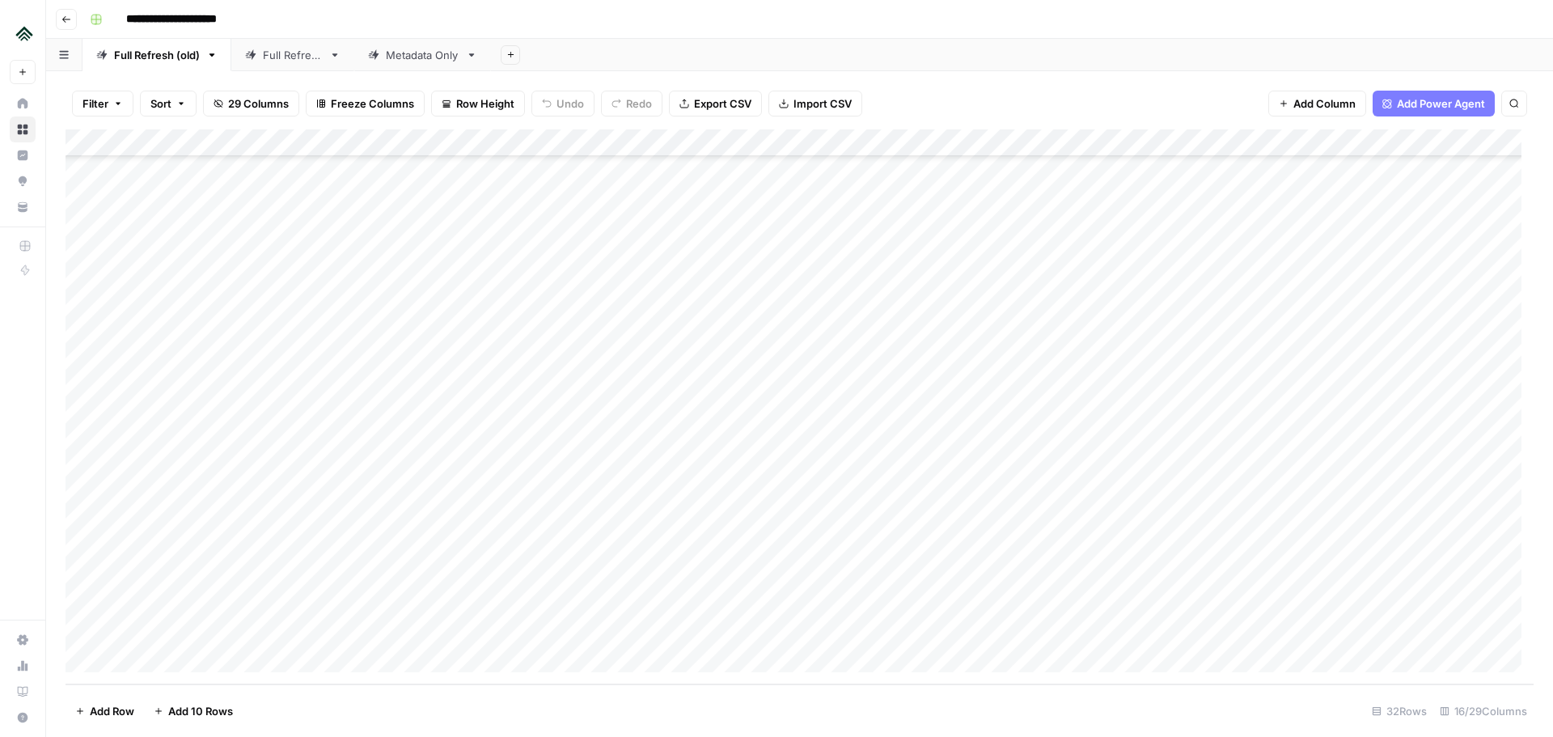 This screenshot has width=1553, height=737. What do you see at coordinates (23, 155) in the screenshot?
I see `a: Insights` at bounding box center [23, 155].